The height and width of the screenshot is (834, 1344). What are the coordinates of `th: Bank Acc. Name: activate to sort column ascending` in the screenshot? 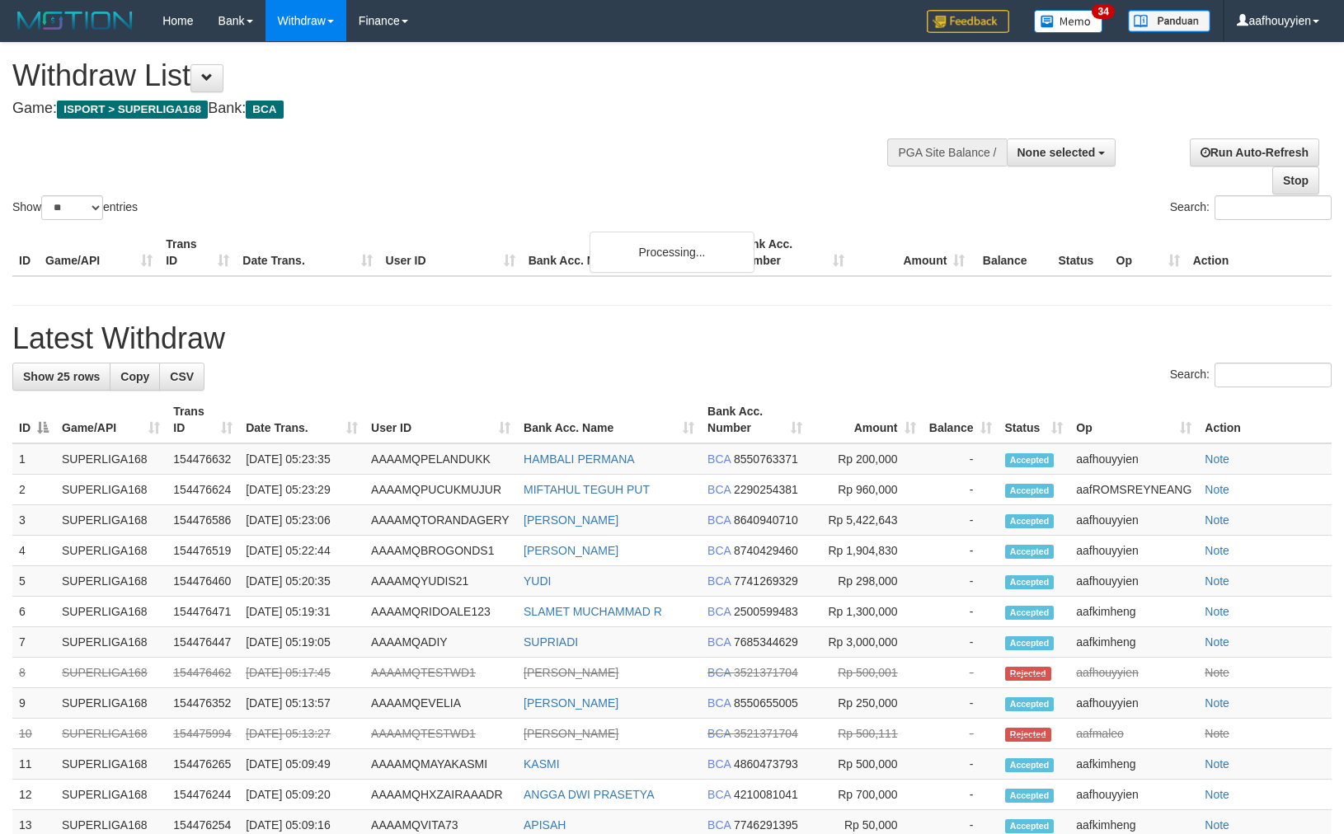 It's located at (609, 420).